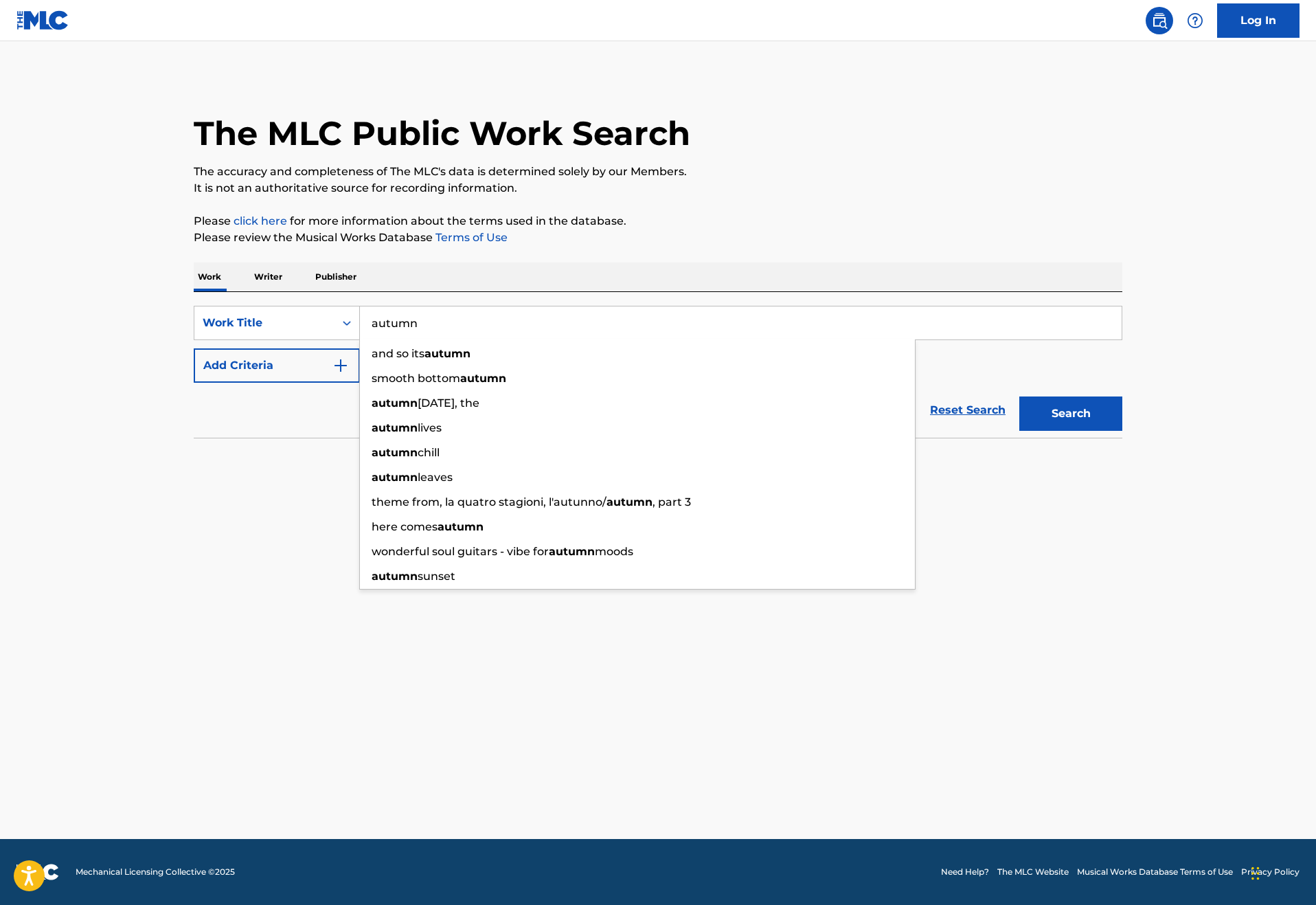 The image size is (1316, 905). What do you see at coordinates (658, 172) in the screenshot?
I see `p: The accuracy and completeness of The MLC's data is determined solely by our Members.` at bounding box center [658, 172].